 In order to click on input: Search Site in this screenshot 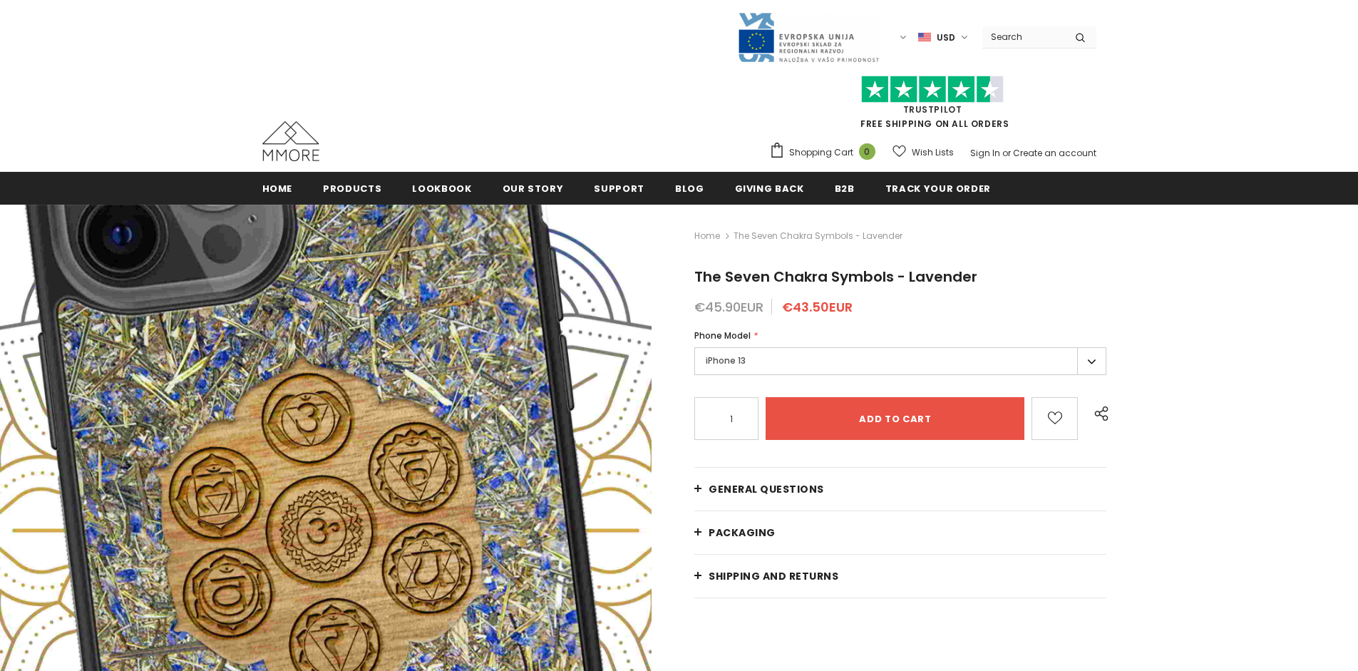, I will do `click(1023, 36)`.